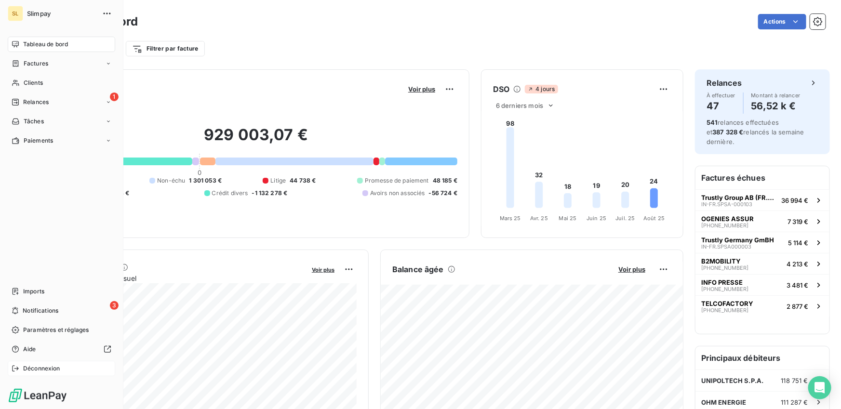 The width and height of the screenshot is (841, 409). Describe the element at coordinates (61, 349) in the screenshot. I see `a: Aide` at that location.